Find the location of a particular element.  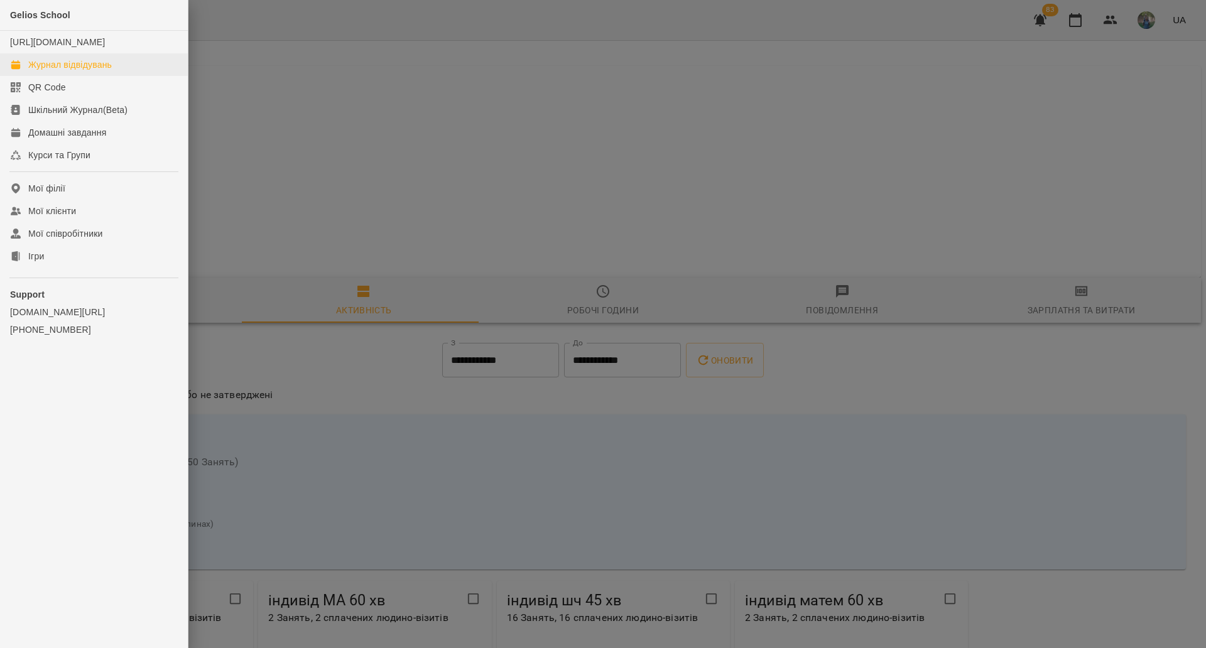

div: Ігри is located at coordinates (36, 256).